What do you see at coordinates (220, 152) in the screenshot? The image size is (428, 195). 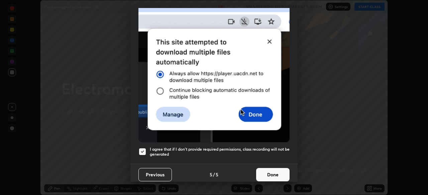 I see `h5: I agree that if I don't provide required permissions, class recording will not be generated` at bounding box center [220, 152].